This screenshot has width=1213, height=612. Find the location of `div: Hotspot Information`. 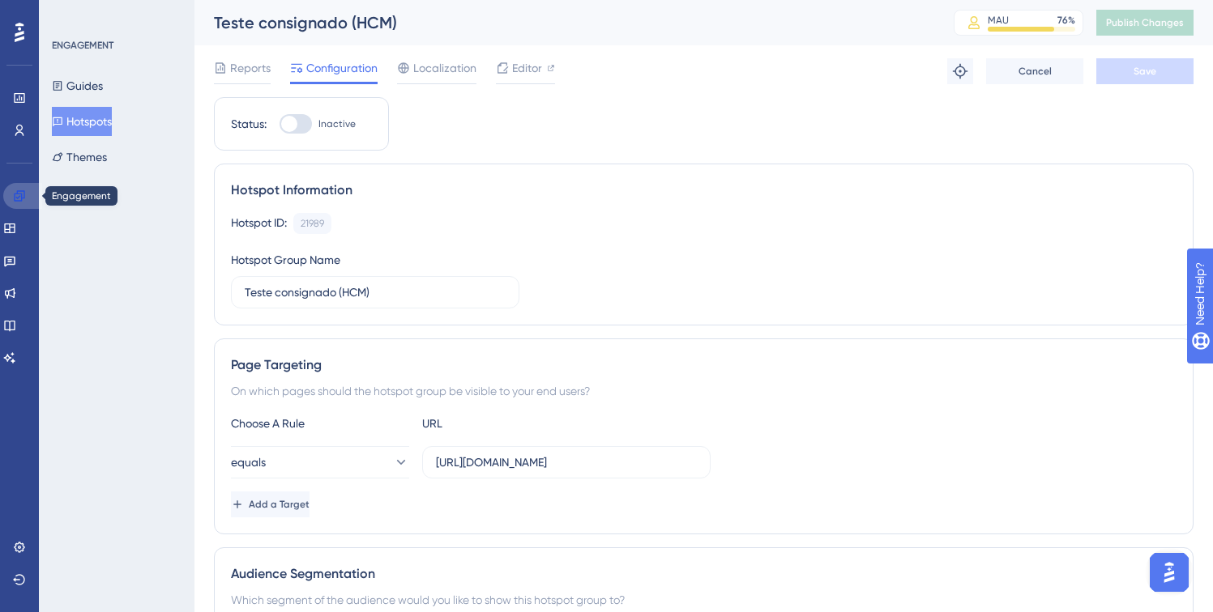

div: Hotspot Information is located at coordinates (703, 190).